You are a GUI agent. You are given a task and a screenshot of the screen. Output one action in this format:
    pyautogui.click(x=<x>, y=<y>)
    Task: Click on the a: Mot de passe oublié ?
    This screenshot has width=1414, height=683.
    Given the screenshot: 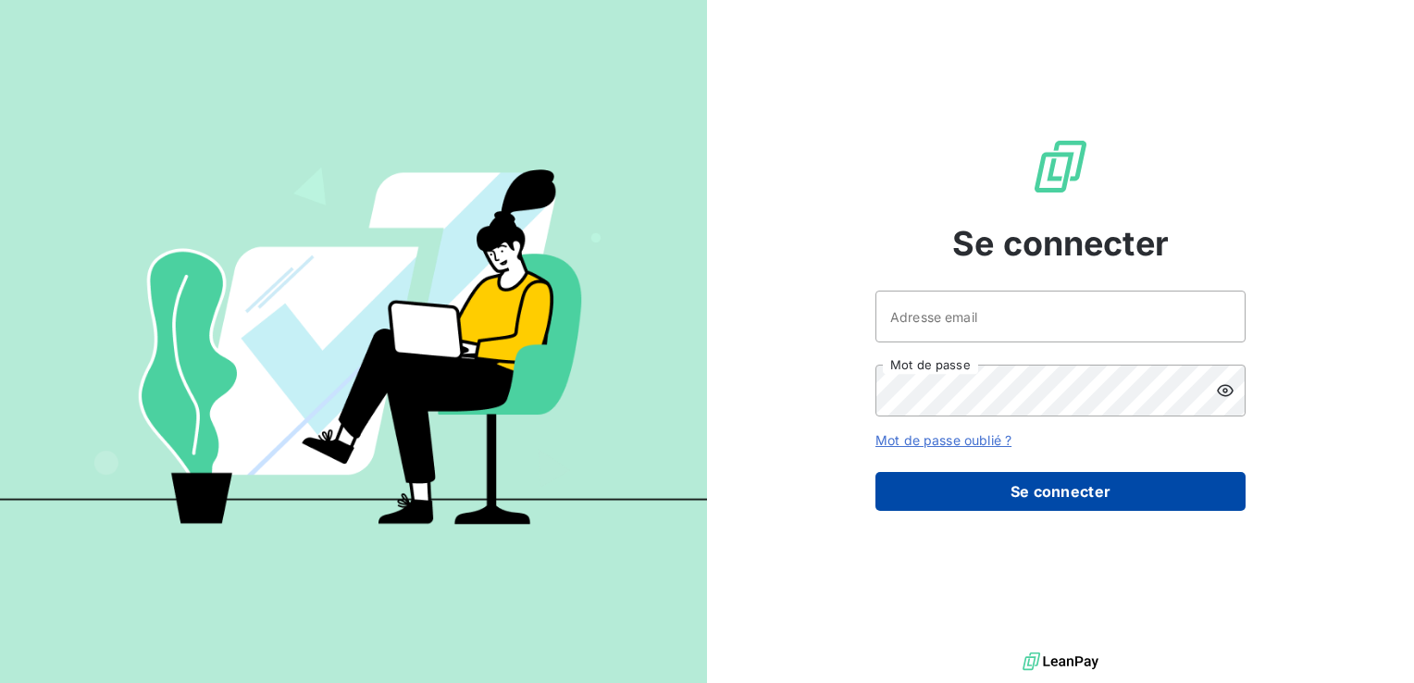 What is the action you would take?
    pyautogui.click(x=943, y=440)
    